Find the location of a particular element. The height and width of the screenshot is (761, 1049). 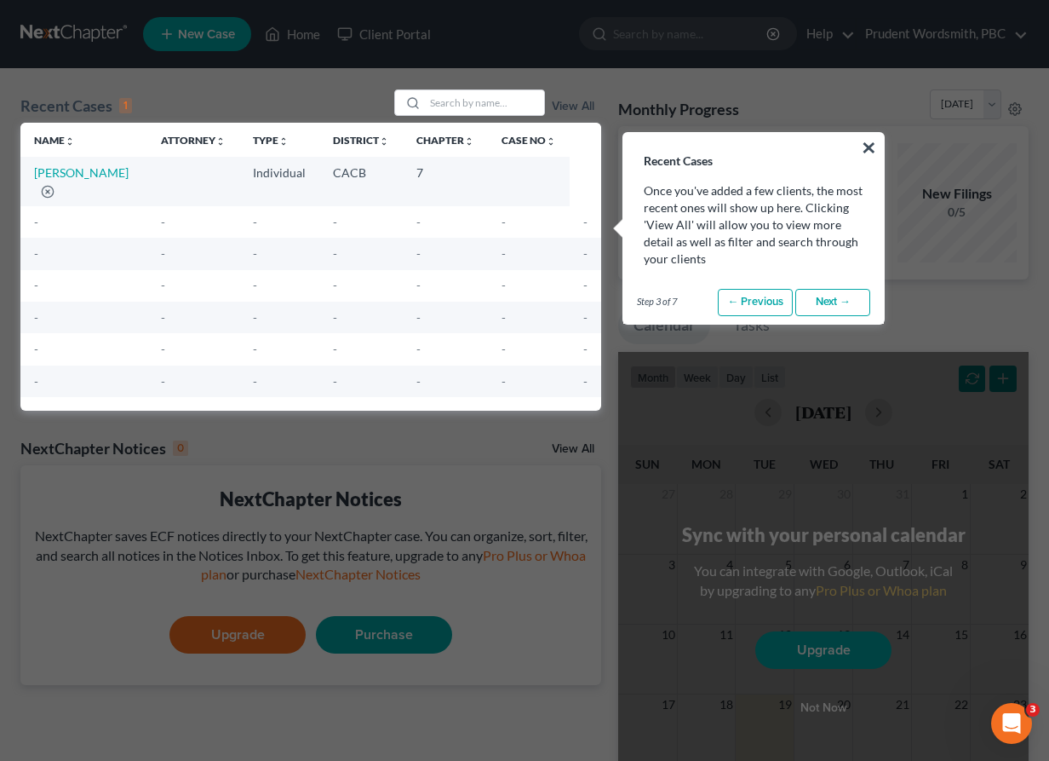

div: Recent Cases is located at coordinates (76, 106).